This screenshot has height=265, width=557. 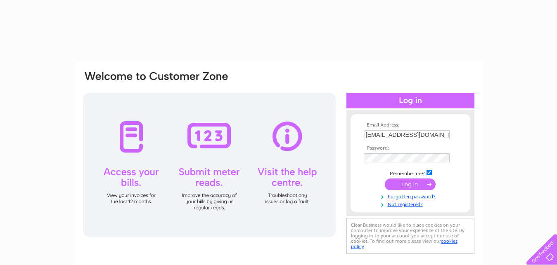 What do you see at coordinates (410, 184) in the screenshot?
I see `input: Submit` at bounding box center [410, 184].